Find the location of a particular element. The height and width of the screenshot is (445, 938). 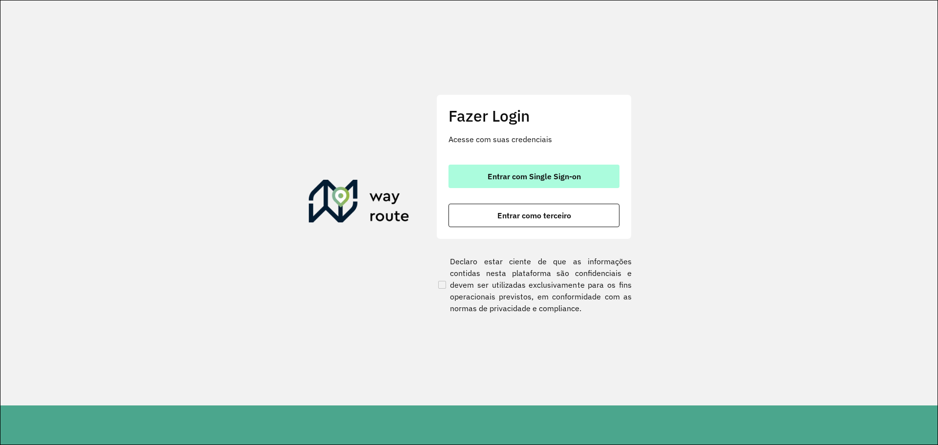

p: Acesse com suas credenciais is located at coordinates (534, 139).